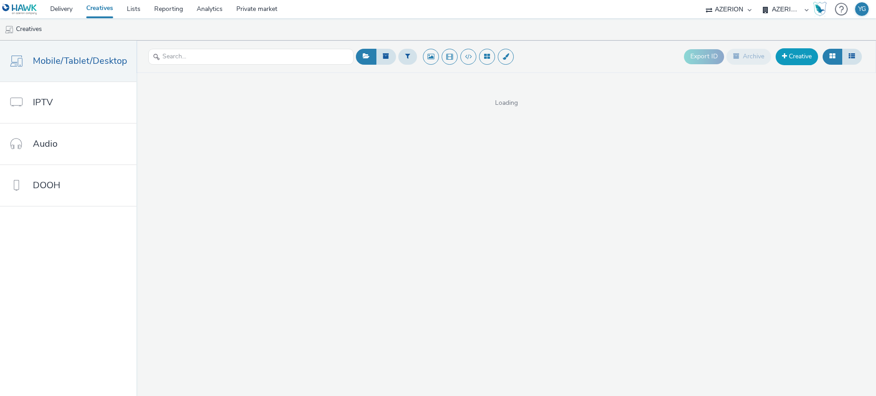 The image size is (876, 396). Describe the element at coordinates (45, 144) in the screenshot. I see `span: Audio` at that location.